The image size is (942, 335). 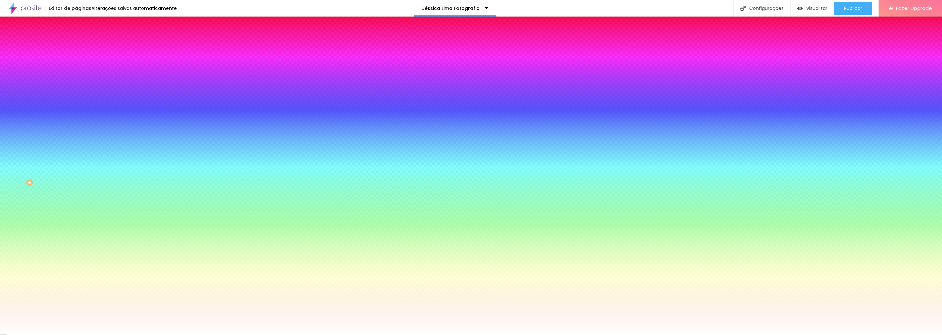 What do you see at coordinates (853, 8) in the screenshot?
I see `button: Publicar` at bounding box center [853, 8].